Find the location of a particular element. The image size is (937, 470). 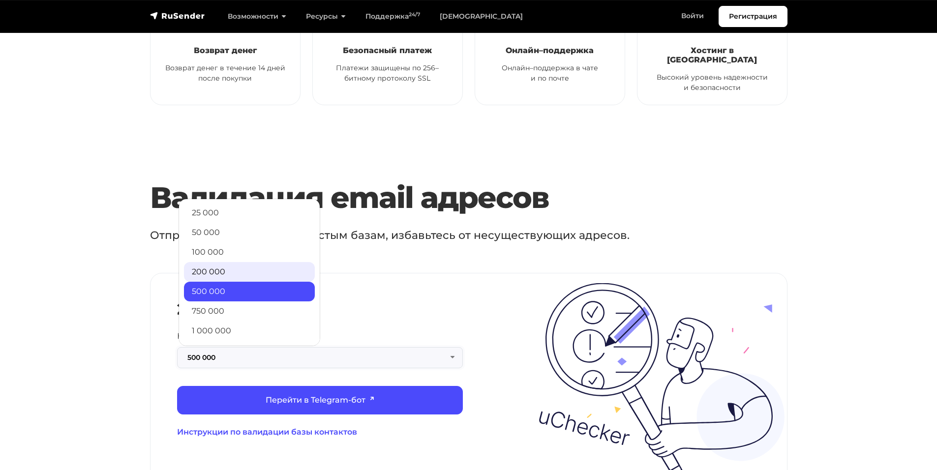

a: Регистрация is located at coordinates (753, 16).